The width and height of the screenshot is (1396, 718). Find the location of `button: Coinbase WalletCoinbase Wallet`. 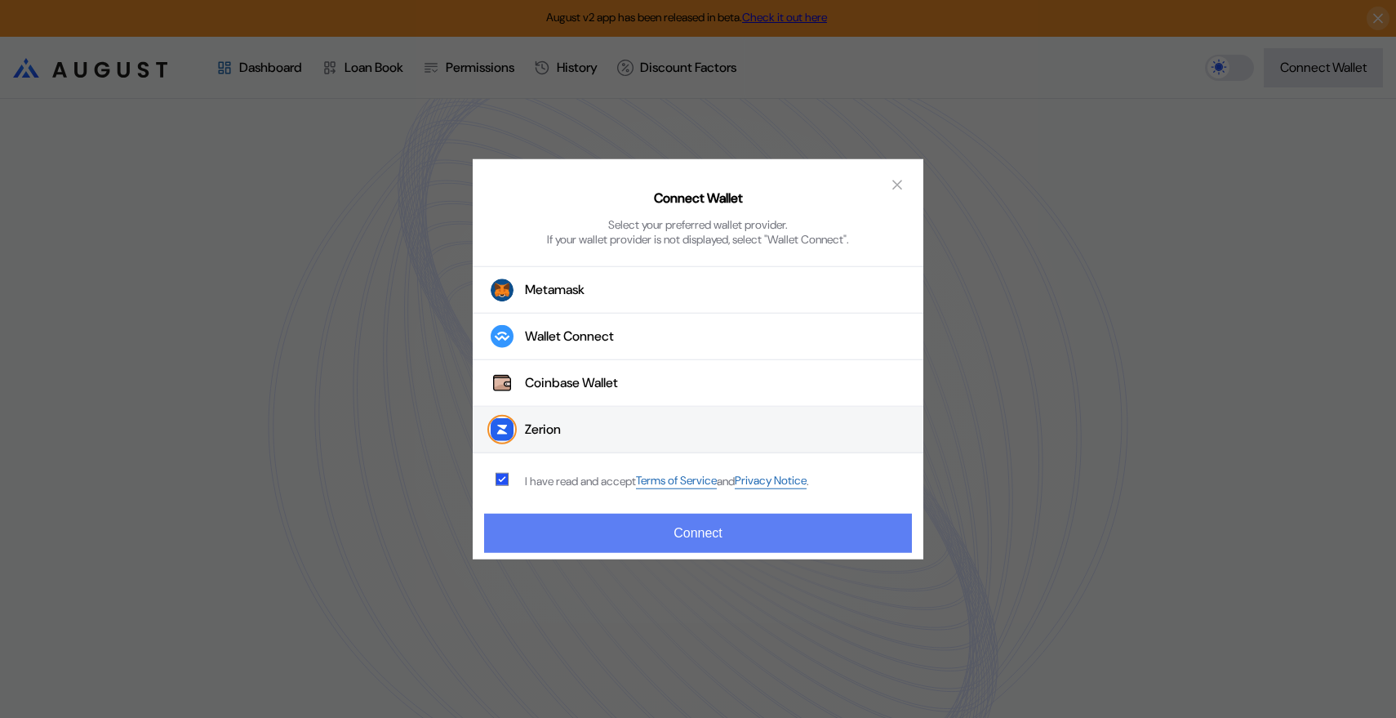

button: Coinbase WalletCoinbase Wallet is located at coordinates (698, 383).